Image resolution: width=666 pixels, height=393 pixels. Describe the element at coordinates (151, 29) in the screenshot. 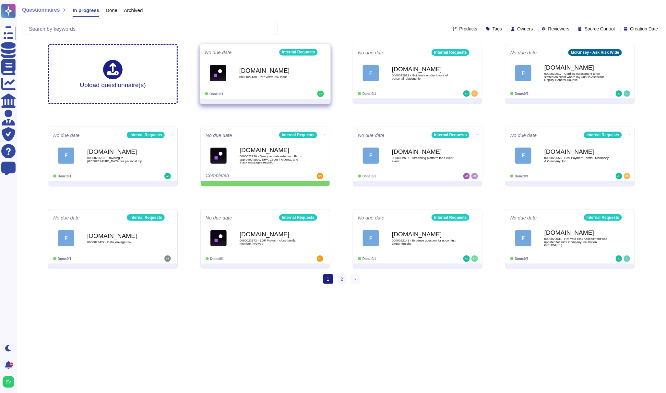

I see `input: Search by keywords` at that location.